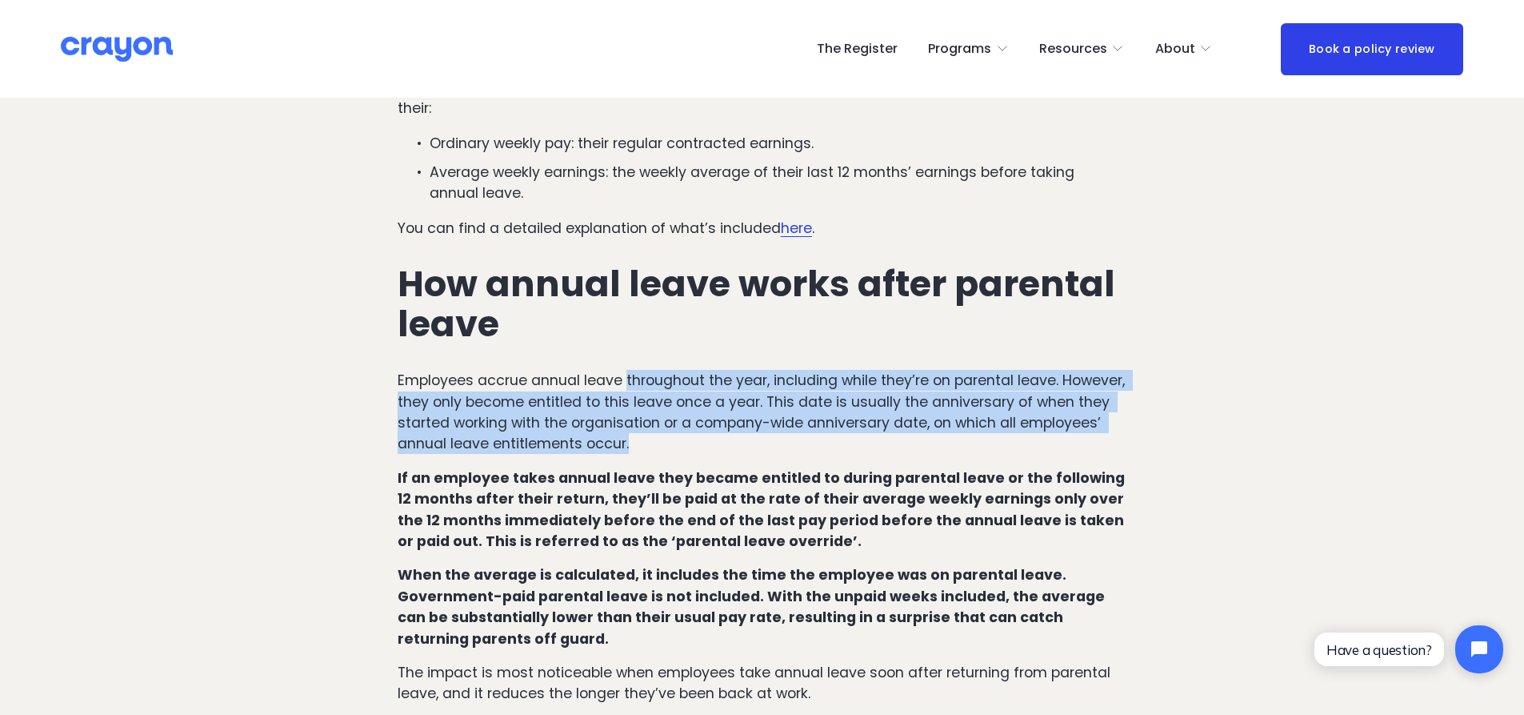 The image size is (1524, 715). Describe the element at coordinates (1175, 49) in the screenshot. I see `span: About` at that location.